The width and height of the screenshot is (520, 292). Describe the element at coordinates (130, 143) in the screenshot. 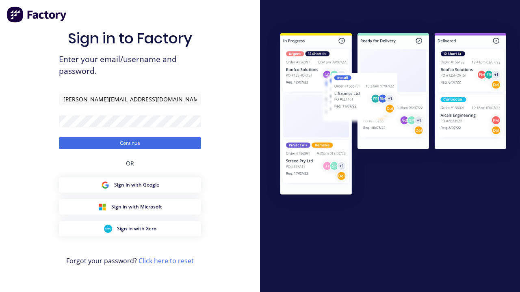

I see `button: Continue` at that location.